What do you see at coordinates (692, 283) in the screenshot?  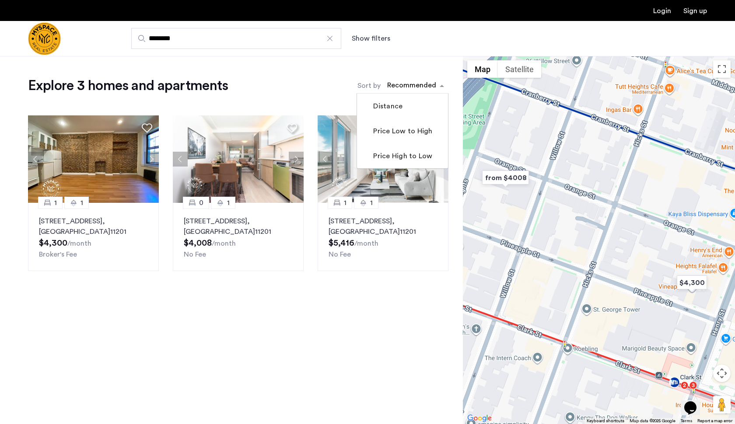 I see `div: $4,300` at bounding box center [692, 283].